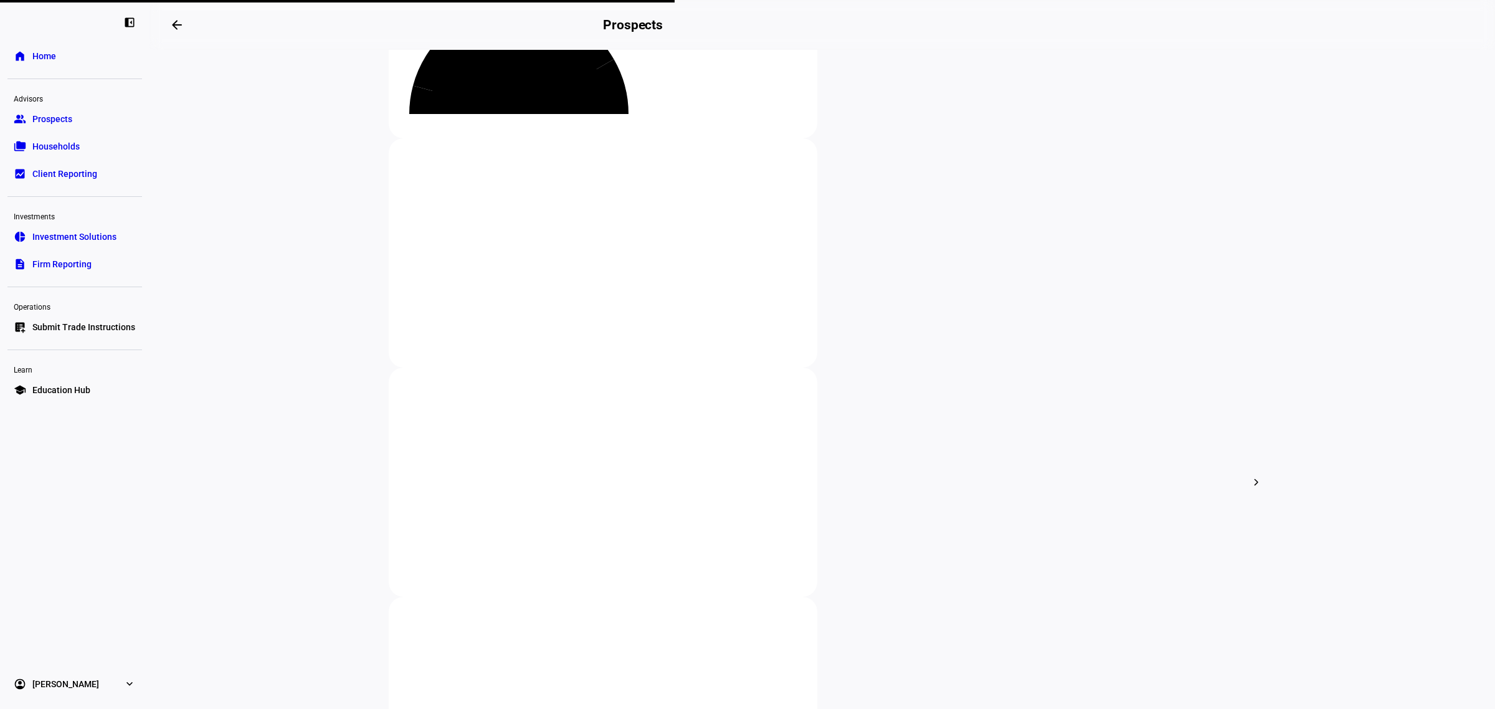  What do you see at coordinates (75, 369) in the screenshot?
I see `div: Learn` at bounding box center [75, 369].